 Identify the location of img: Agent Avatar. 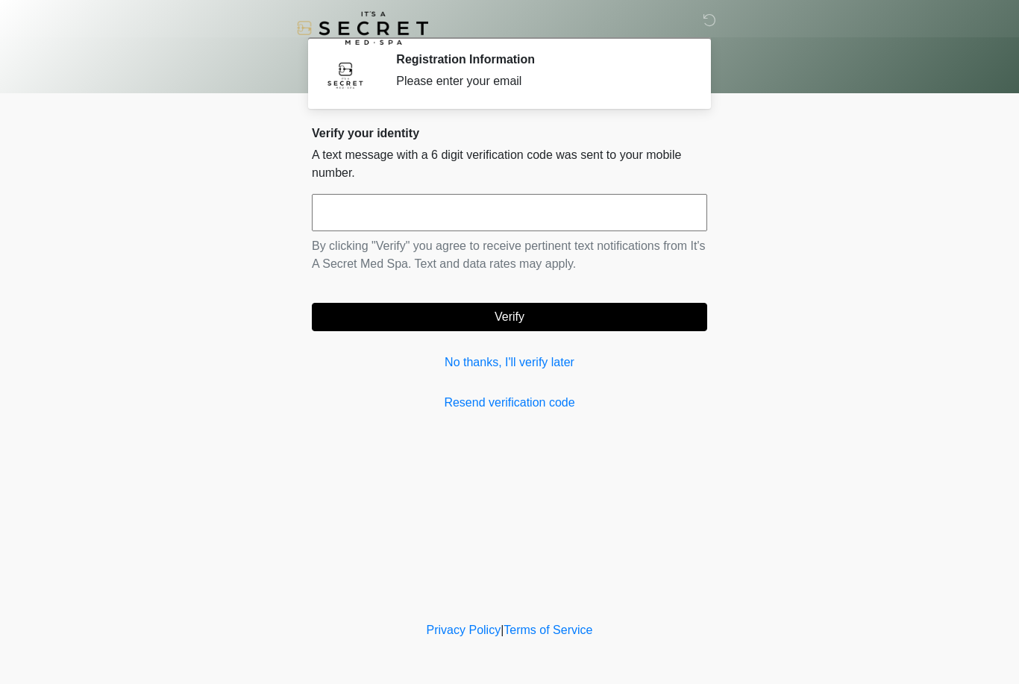
(345, 75).